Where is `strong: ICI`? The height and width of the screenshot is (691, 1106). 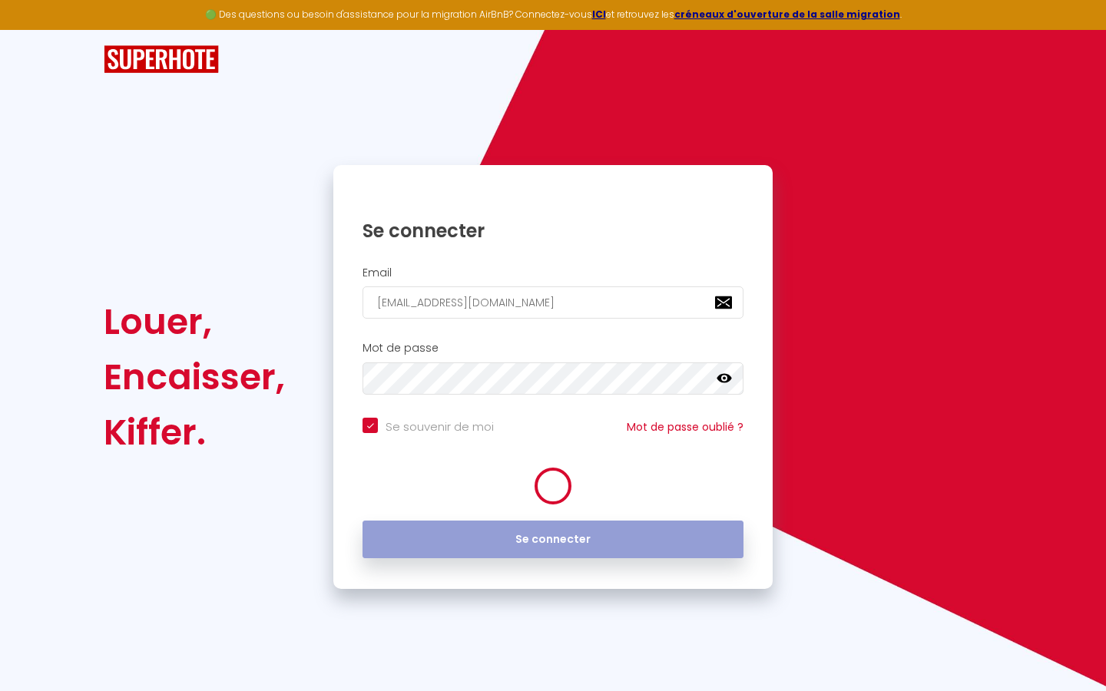 strong: ICI is located at coordinates (599, 14).